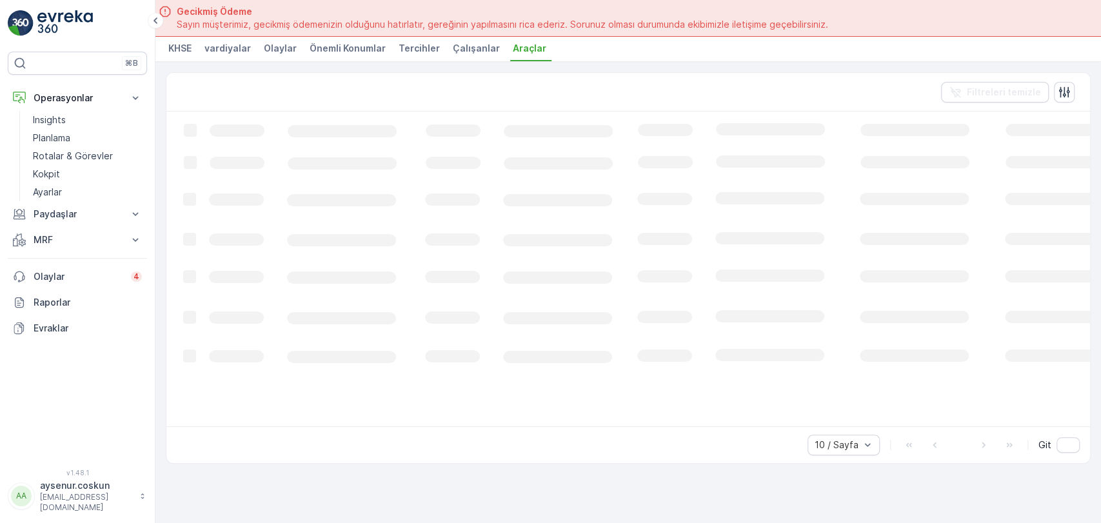 This screenshot has height=523, width=1101. Describe the element at coordinates (21, 496) in the screenshot. I see `div: AA` at that location.